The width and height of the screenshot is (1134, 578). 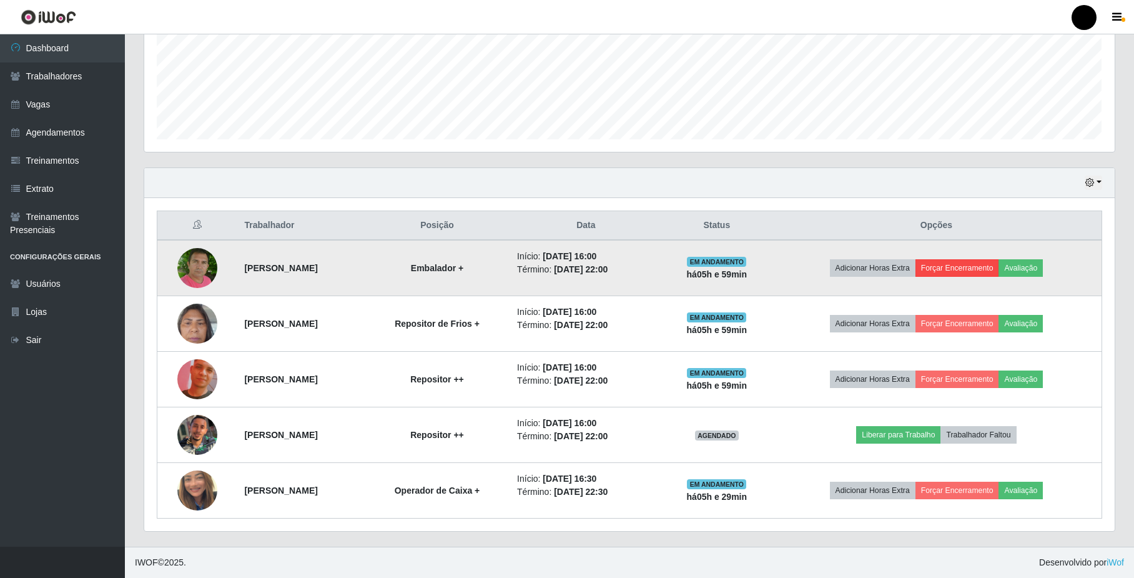 I want to click on img: 1718064030581.jpeg, so click(x=197, y=379).